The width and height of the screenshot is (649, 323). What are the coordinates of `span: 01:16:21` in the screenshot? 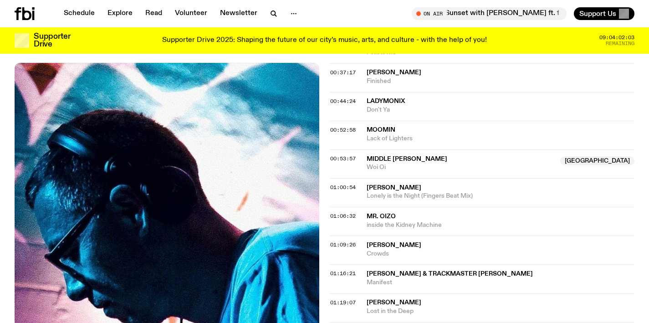 It's located at (343, 273).